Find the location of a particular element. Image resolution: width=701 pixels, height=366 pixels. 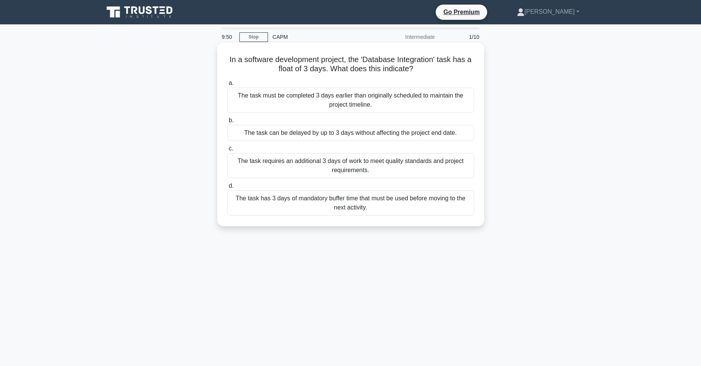

div: 9:50 is located at coordinates (228, 37).